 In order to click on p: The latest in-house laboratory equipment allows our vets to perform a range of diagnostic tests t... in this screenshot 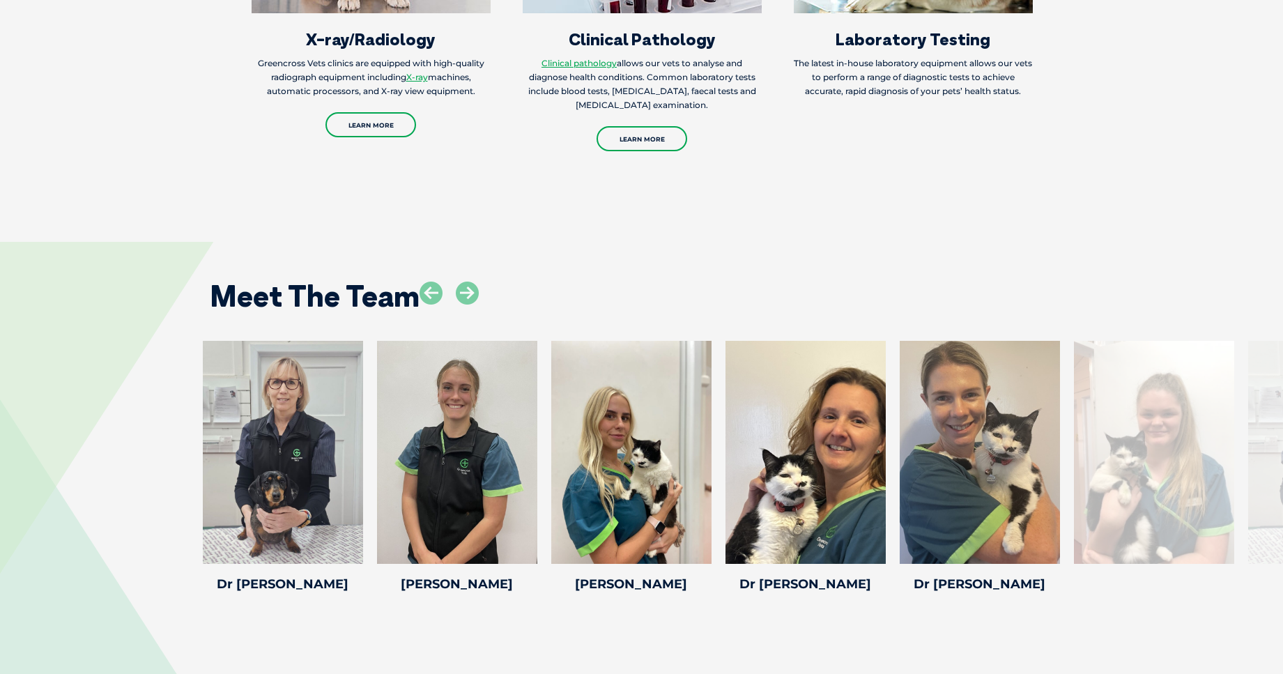, I will do `click(913, 77)`.